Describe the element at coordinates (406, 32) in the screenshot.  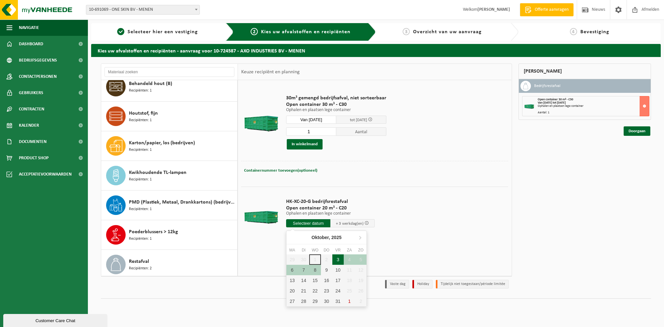
I see `span: 3` at that location.